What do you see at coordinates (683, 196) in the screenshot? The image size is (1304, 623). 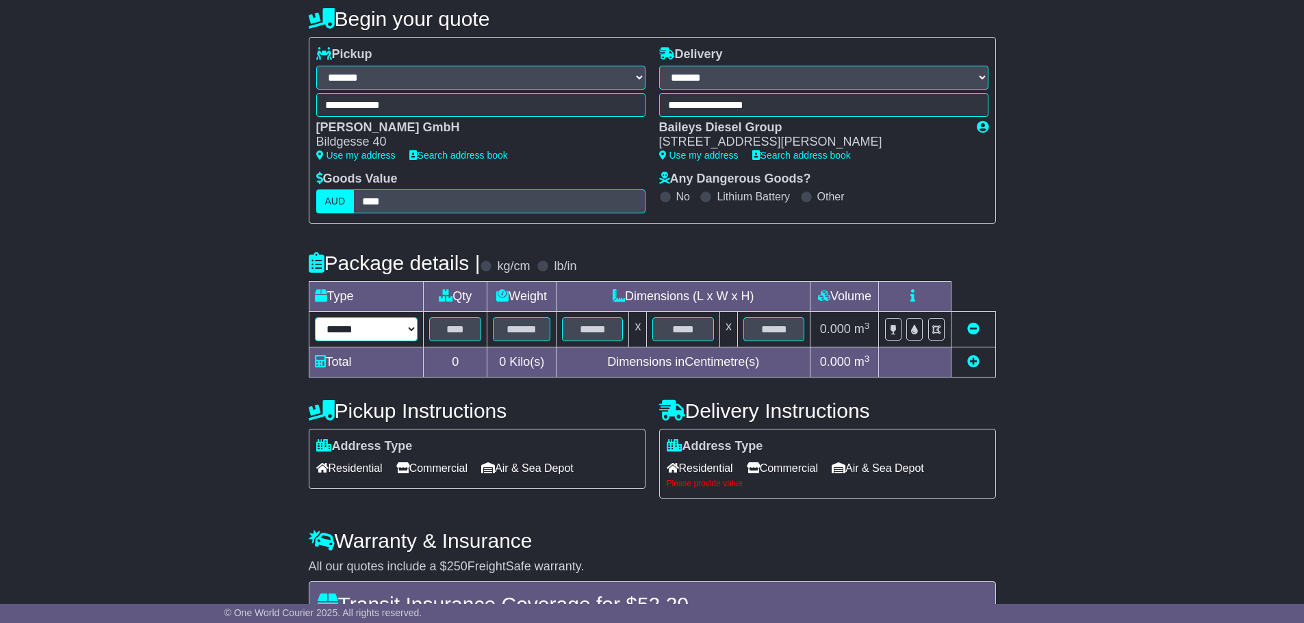 I see `label: No` at bounding box center [683, 196].